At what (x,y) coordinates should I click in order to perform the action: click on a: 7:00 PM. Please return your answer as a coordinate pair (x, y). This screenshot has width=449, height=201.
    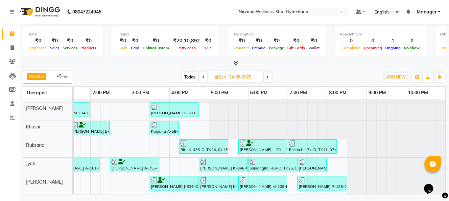
    Looking at the image, I should click on (298, 93).